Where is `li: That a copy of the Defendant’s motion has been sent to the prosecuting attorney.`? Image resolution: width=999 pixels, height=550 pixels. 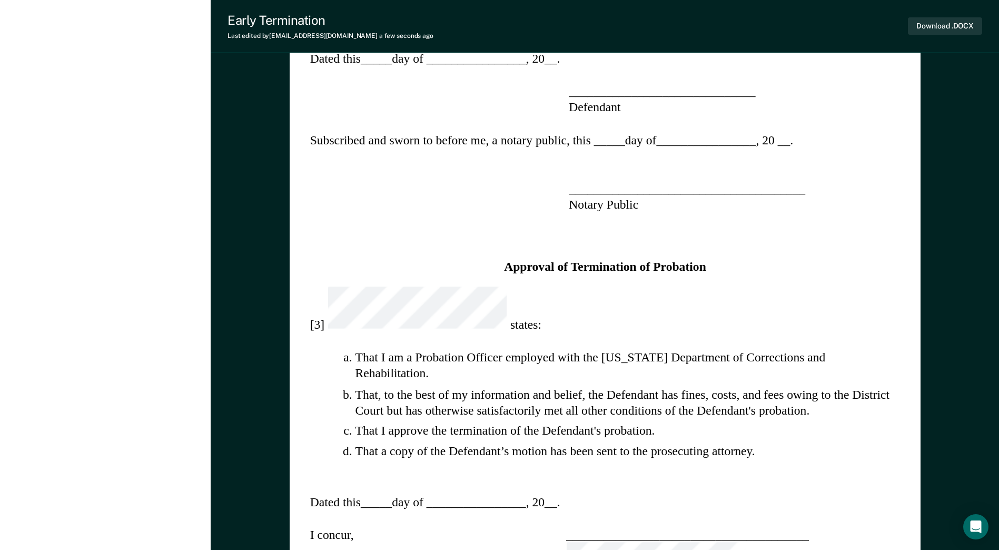
li: That a copy of the Defendant’s motion has been sent to the prosecuting attorney. is located at coordinates (627, 451).